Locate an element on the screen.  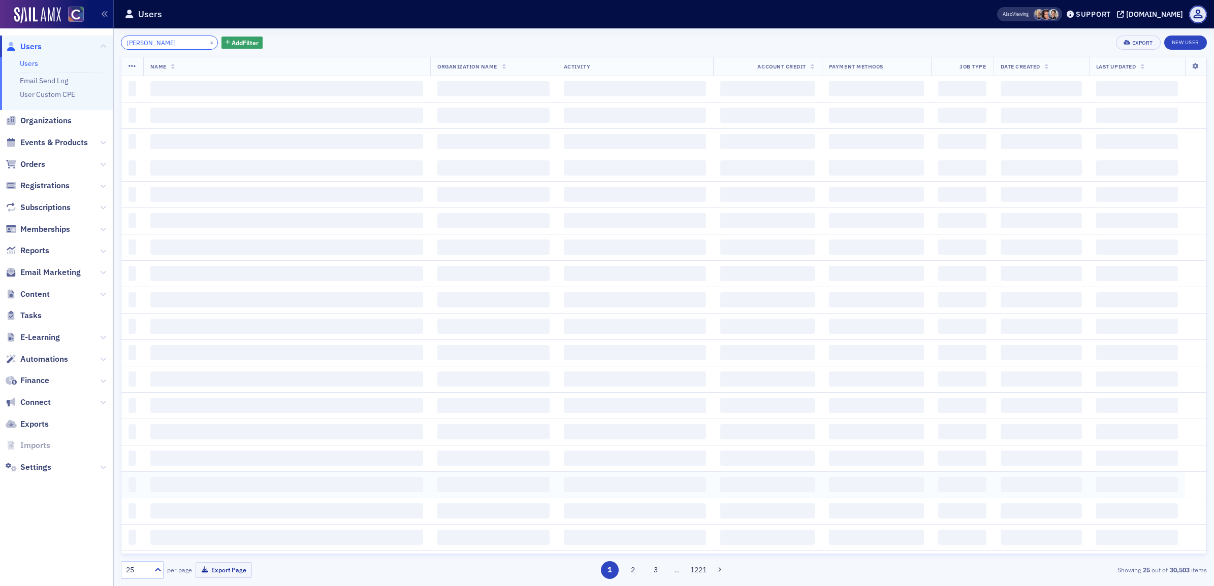
a: Connect is located at coordinates (28, 403).